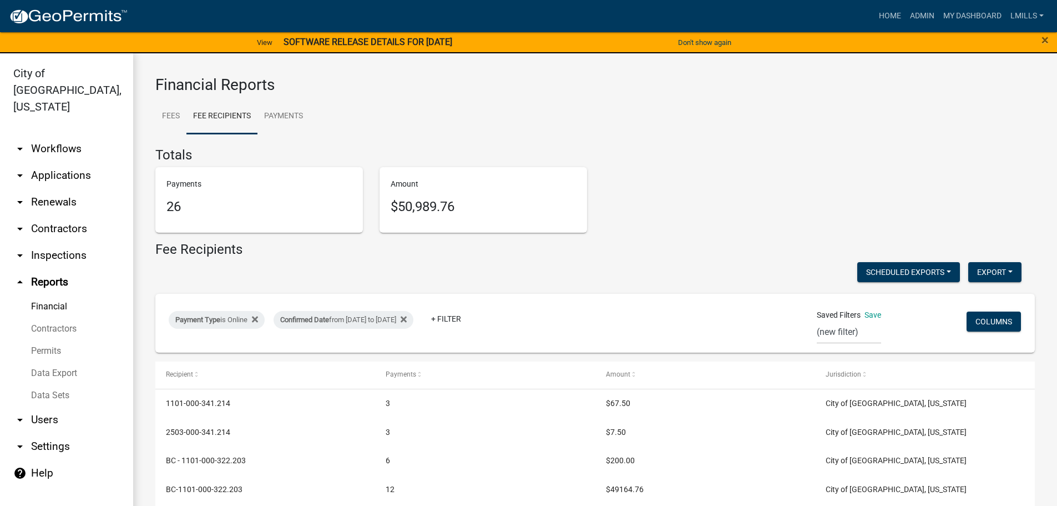  Describe the element at coordinates (909, 272) in the screenshot. I see `button: Scheduled Exports` at that location.